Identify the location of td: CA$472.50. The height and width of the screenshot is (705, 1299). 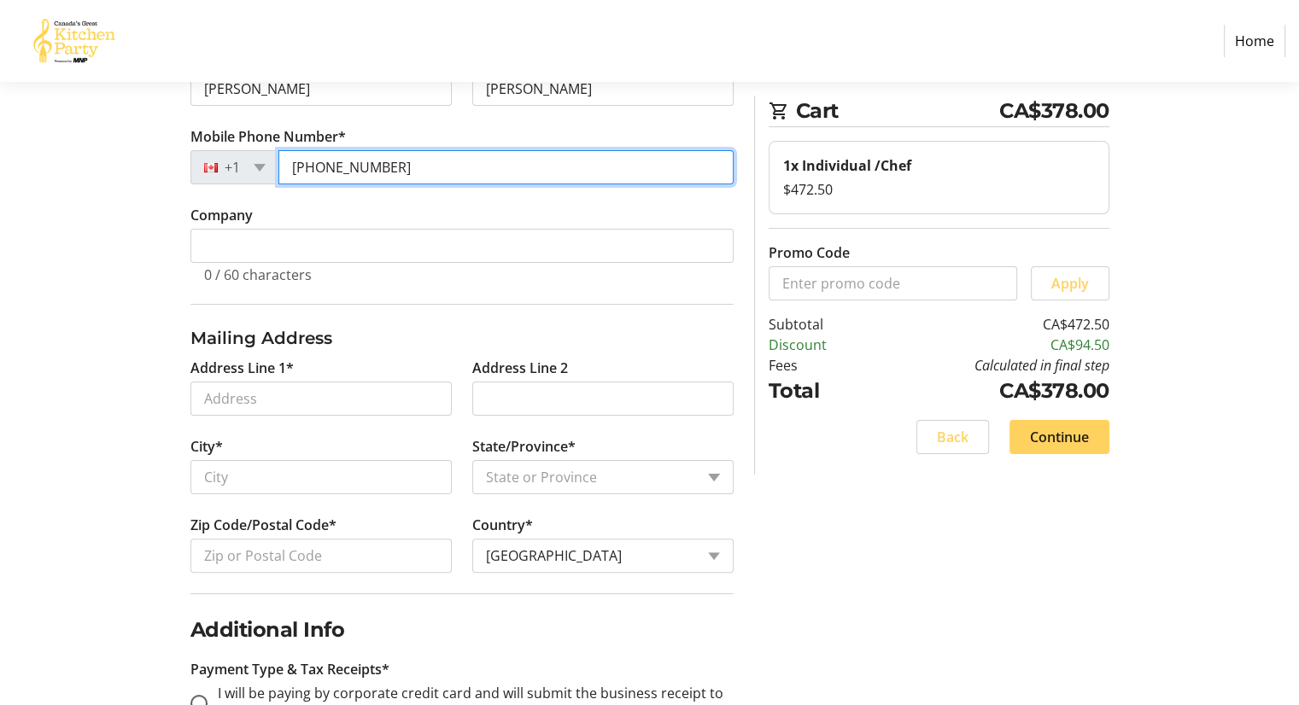
(990, 324).